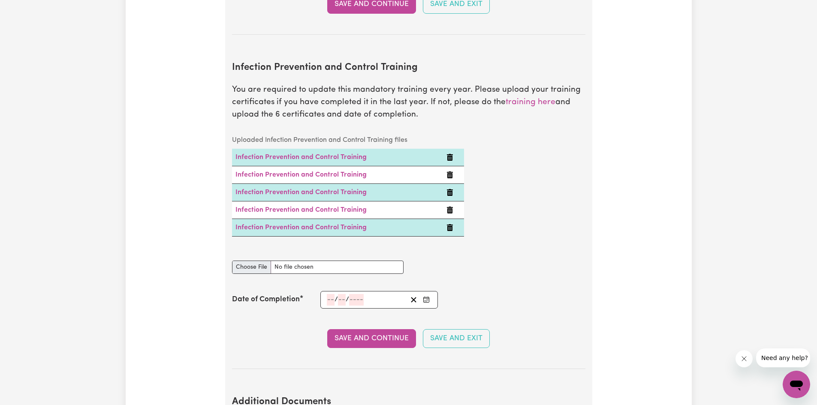  Describe the element at coordinates (409, 68) in the screenshot. I see `h2: Infection Prevention and Control Training` at that location.